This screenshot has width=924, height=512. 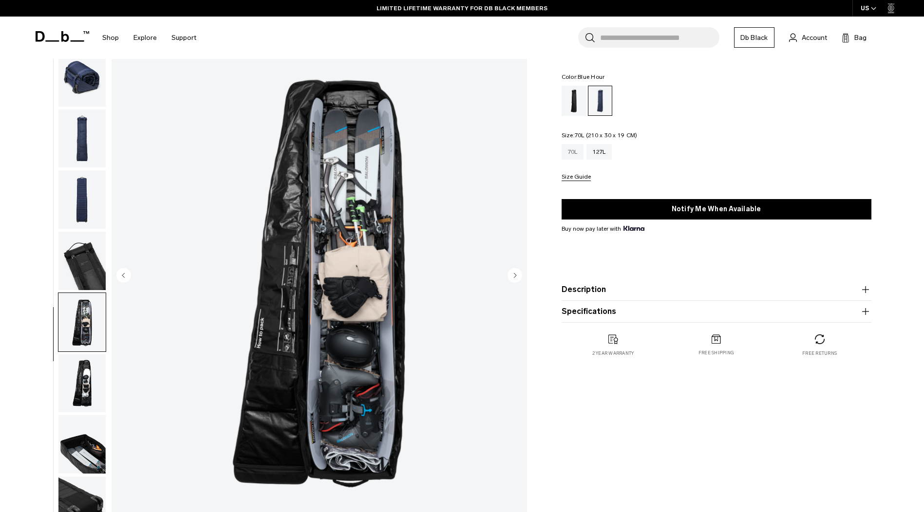 What do you see at coordinates (184, 37) in the screenshot?
I see `a: Support` at bounding box center [184, 37].